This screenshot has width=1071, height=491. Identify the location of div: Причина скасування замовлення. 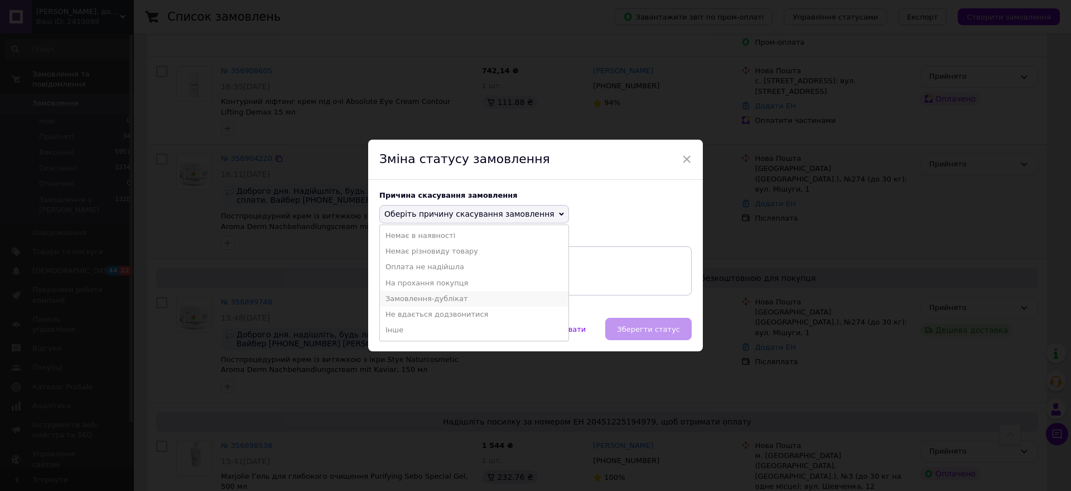
(536, 195).